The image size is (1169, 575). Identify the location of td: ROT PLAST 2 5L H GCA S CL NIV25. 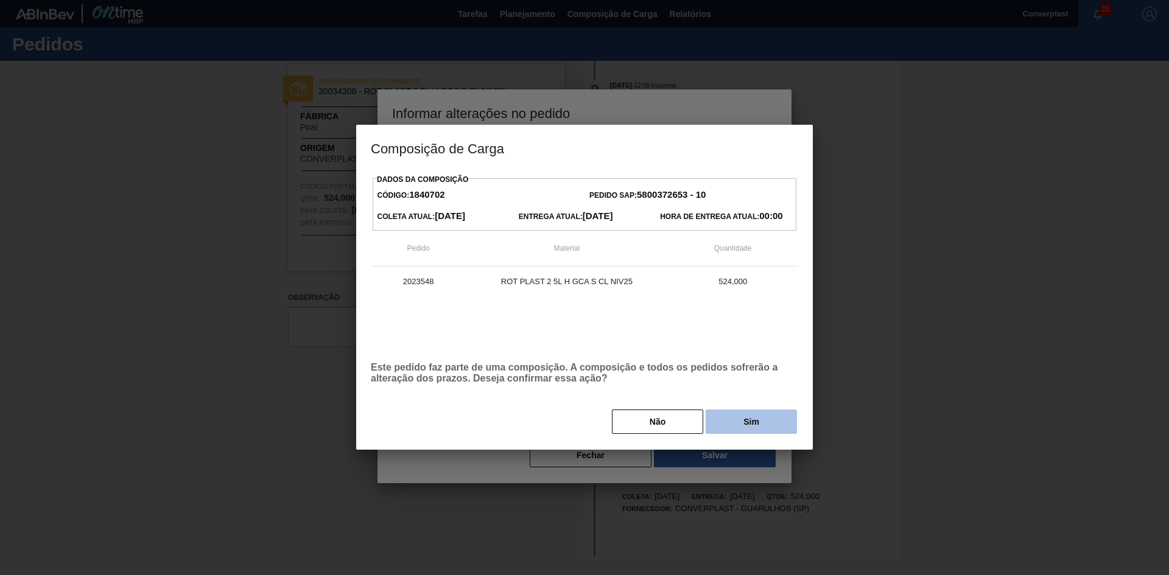
(566, 282).